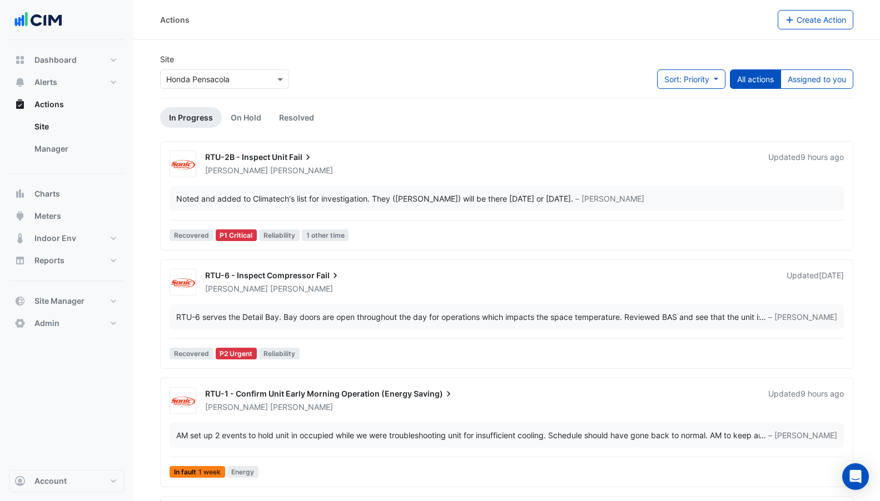  I want to click on div: AM set up 2 events to hold unit in occupied while we were troubleshooting unit for insufficient c..., so click(468, 435).